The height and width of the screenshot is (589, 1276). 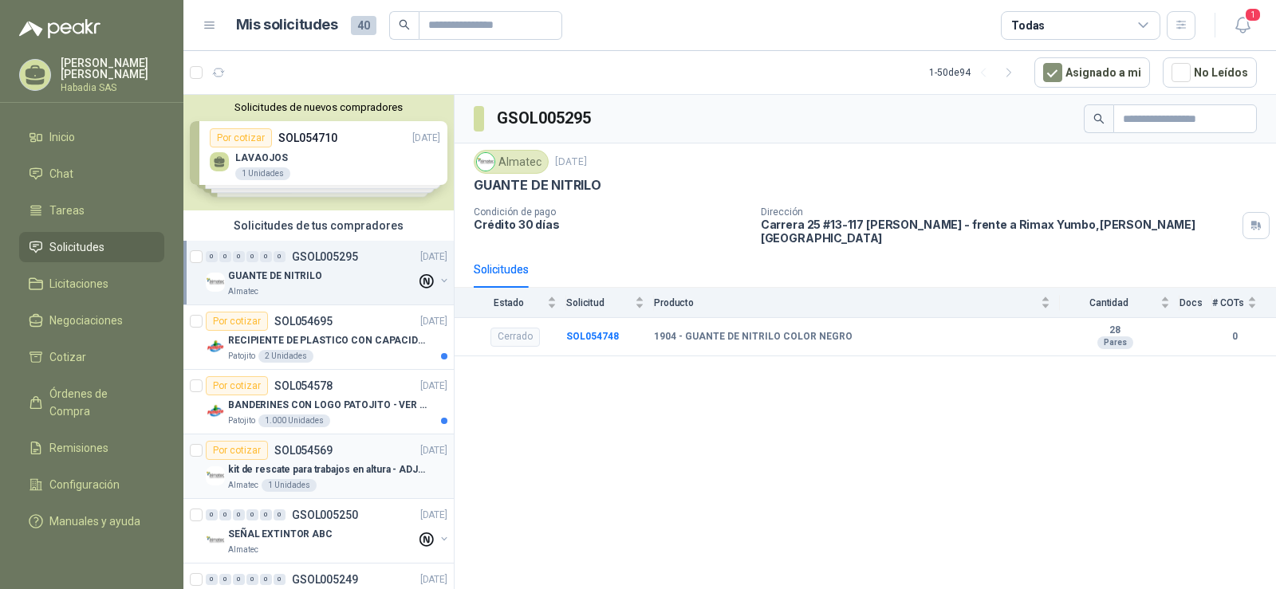 What do you see at coordinates (294, 421) in the screenshot?
I see `div: 1.000 Unidades` at bounding box center [294, 421].